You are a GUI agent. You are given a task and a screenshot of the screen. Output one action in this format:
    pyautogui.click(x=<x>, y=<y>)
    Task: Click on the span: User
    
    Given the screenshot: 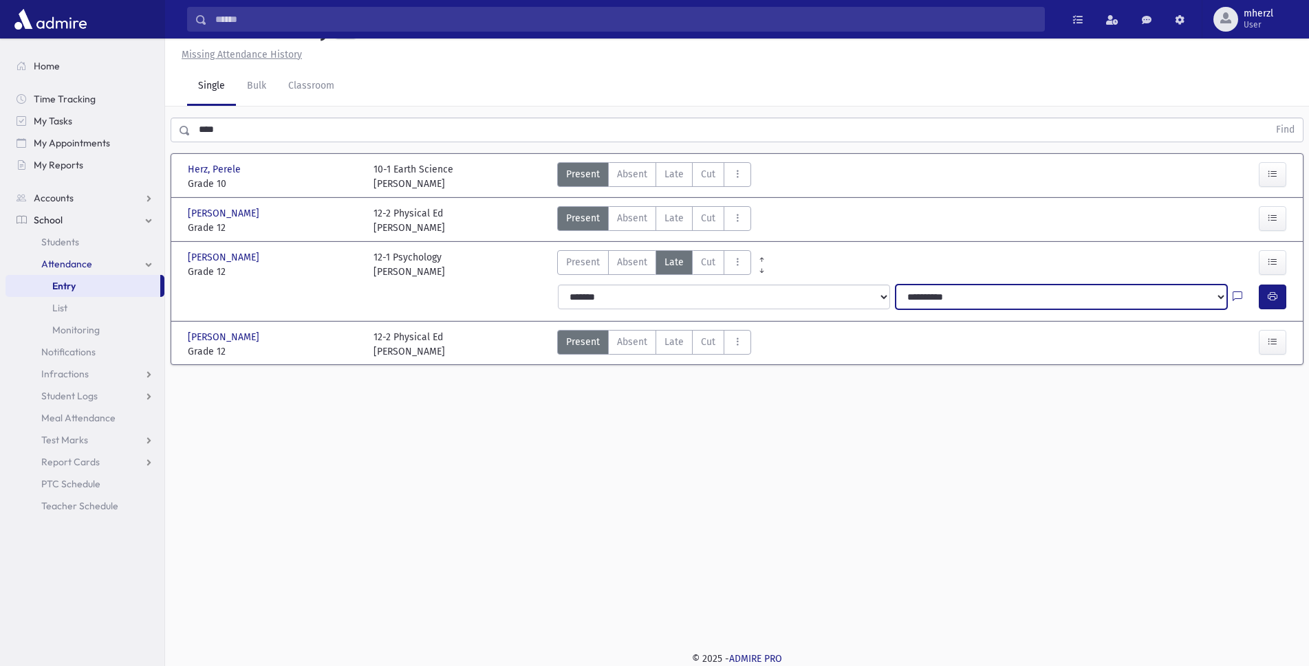 What is the action you would take?
    pyautogui.click(x=1258, y=25)
    